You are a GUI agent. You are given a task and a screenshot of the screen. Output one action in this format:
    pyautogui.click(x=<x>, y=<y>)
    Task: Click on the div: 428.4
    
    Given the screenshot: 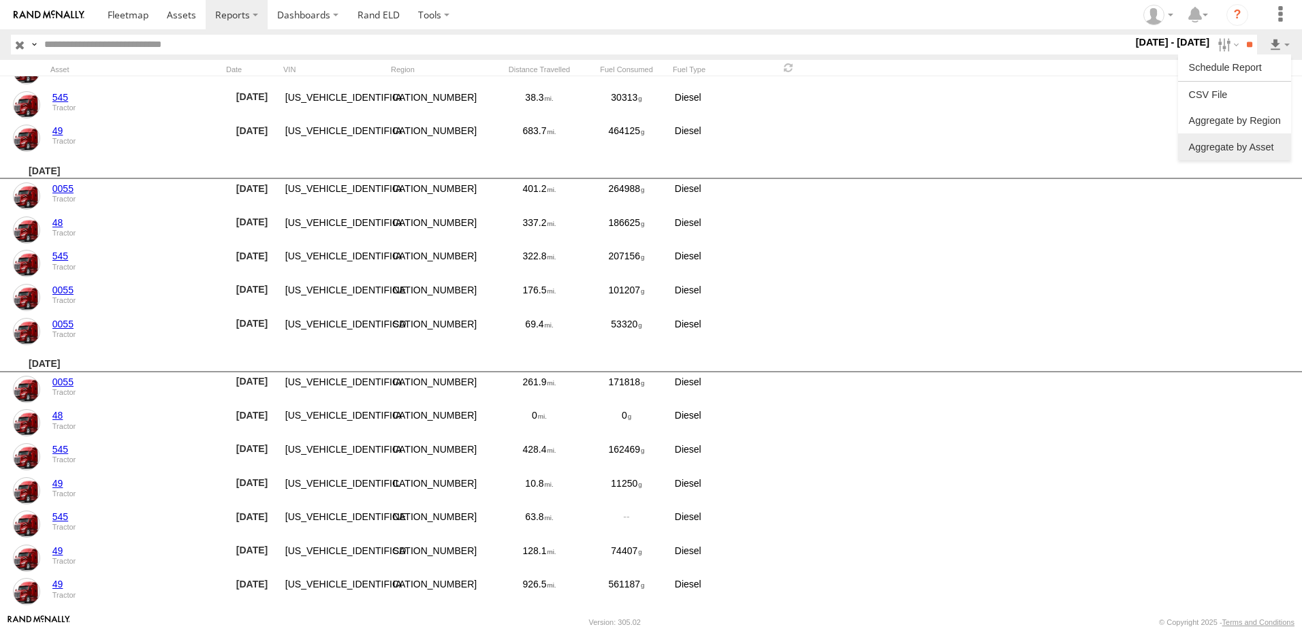 What is the action you would take?
    pyautogui.click(x=539, y=457)
    